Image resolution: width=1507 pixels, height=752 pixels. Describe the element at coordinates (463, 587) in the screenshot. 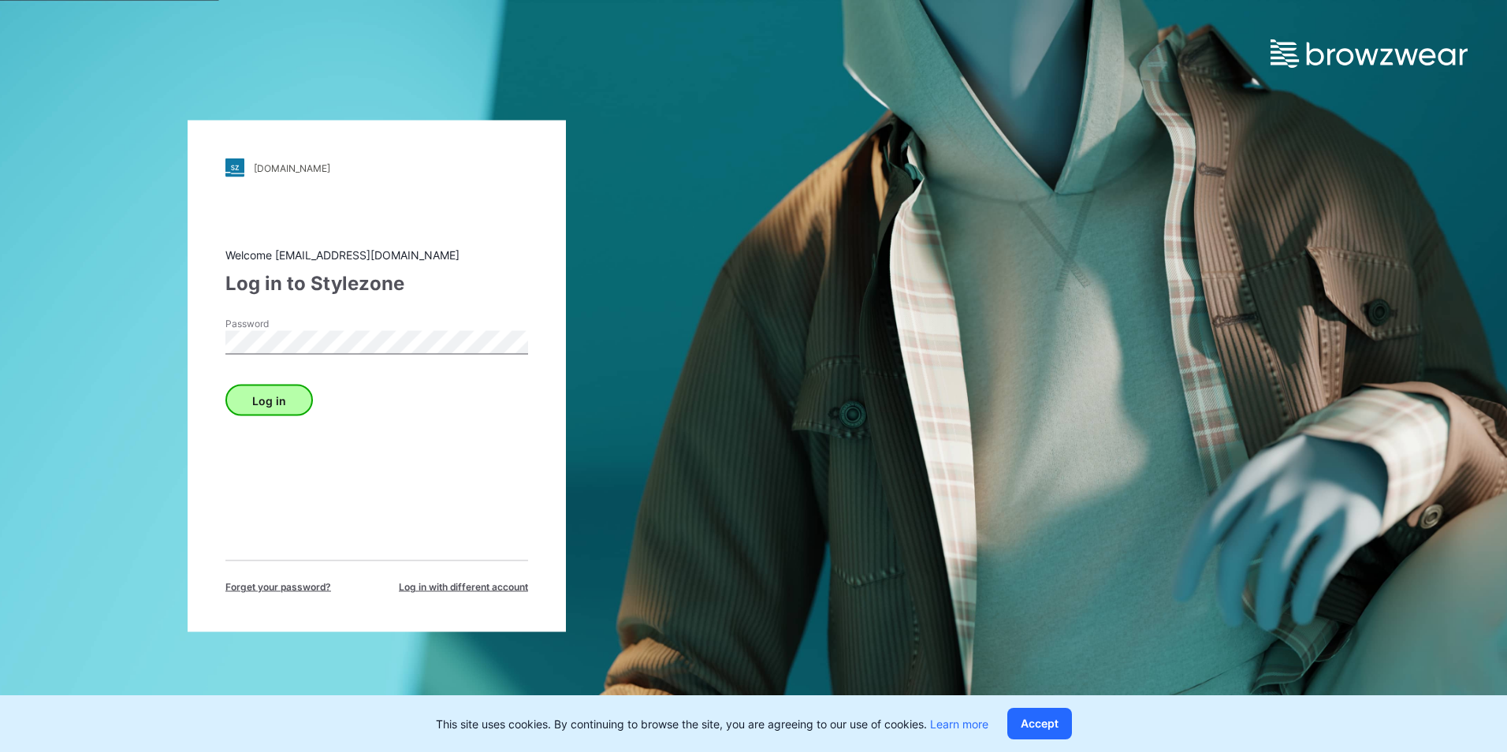

I see `span: Log in with different account` at that location.